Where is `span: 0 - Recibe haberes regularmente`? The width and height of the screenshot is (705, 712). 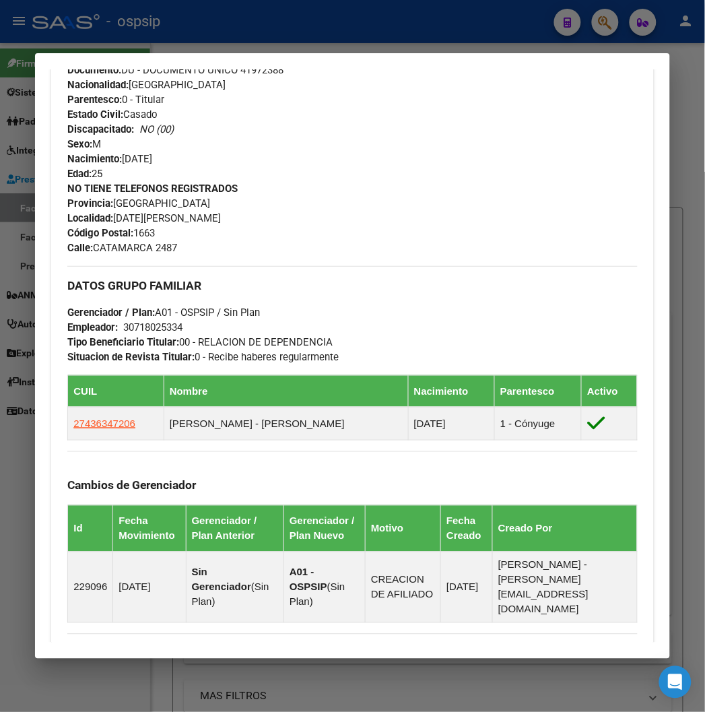
span: 0 - Recibe haberes regularmente is located at coordinates (203, 357).